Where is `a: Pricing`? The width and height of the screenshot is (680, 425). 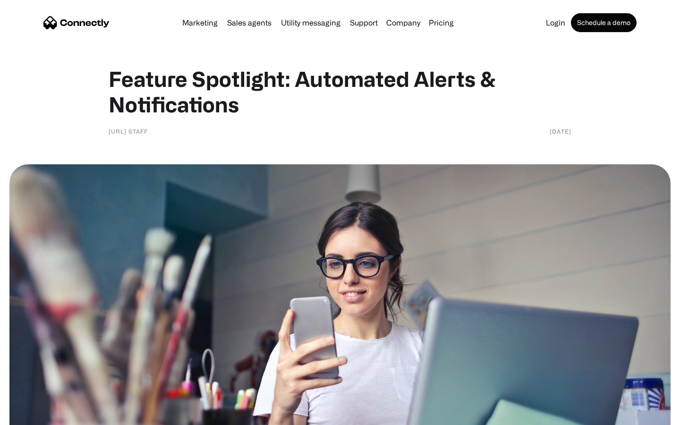 a: Pricing is located at coordinates (441, 23).